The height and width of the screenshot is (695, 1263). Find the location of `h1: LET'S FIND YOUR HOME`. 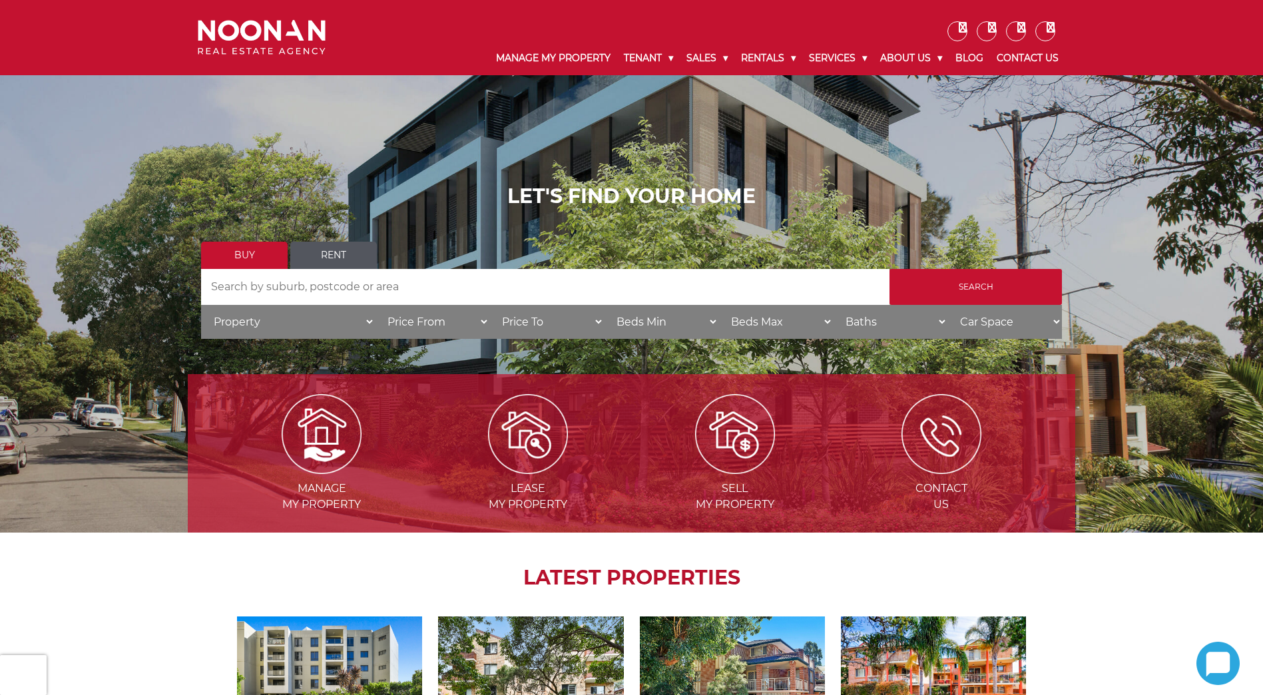

h1: LET'S FIND YOUR HOME is located at coordinates (631, 196).